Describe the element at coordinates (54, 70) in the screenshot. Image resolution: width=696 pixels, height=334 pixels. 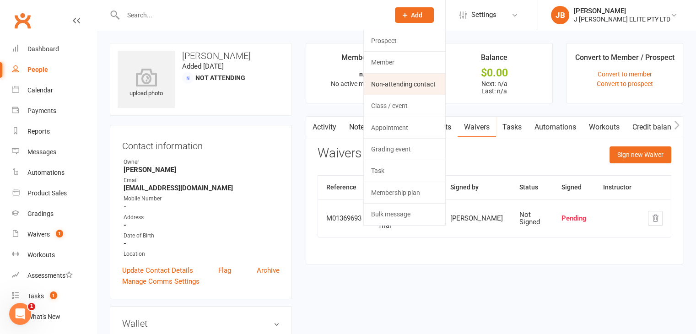
I see `a: People` at that location.